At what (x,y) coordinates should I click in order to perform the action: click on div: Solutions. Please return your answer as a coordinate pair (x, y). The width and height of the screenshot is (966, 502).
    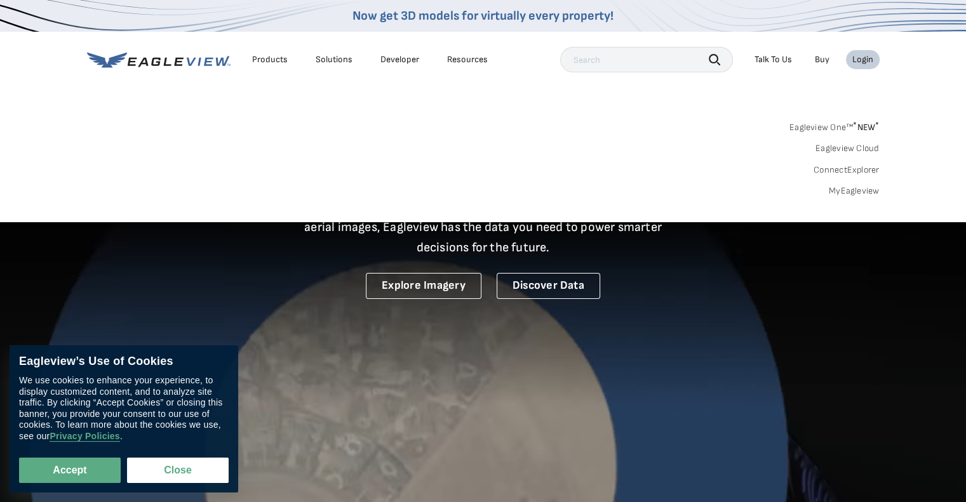
    Looking at the image, I should click on (334, 60).